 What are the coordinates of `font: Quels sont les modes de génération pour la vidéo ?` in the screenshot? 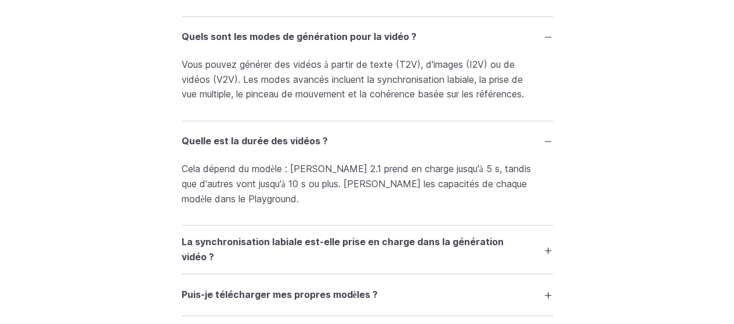 It's located at (299, 37).